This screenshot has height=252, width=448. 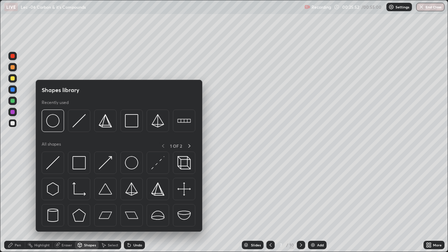 What do you see at coordinates (53, 215) in the screenshot?
I see `img: svg+xml;charset=utf-8,%3Csvg%20xmlns%3D%22http%3A%2F%2Fwww.w3.org%2F2000%2Fsvg%22%20width%3D%2228...` at bounding box center [53, 215].